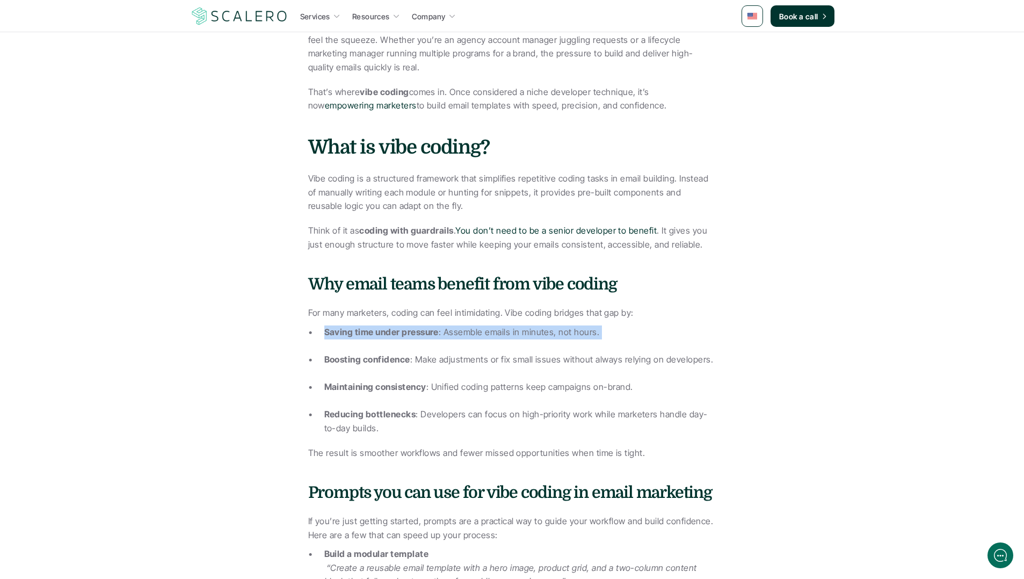  I want to click on strong: Prompts you can use for vibe coding in email marketing, so click(510, 493).